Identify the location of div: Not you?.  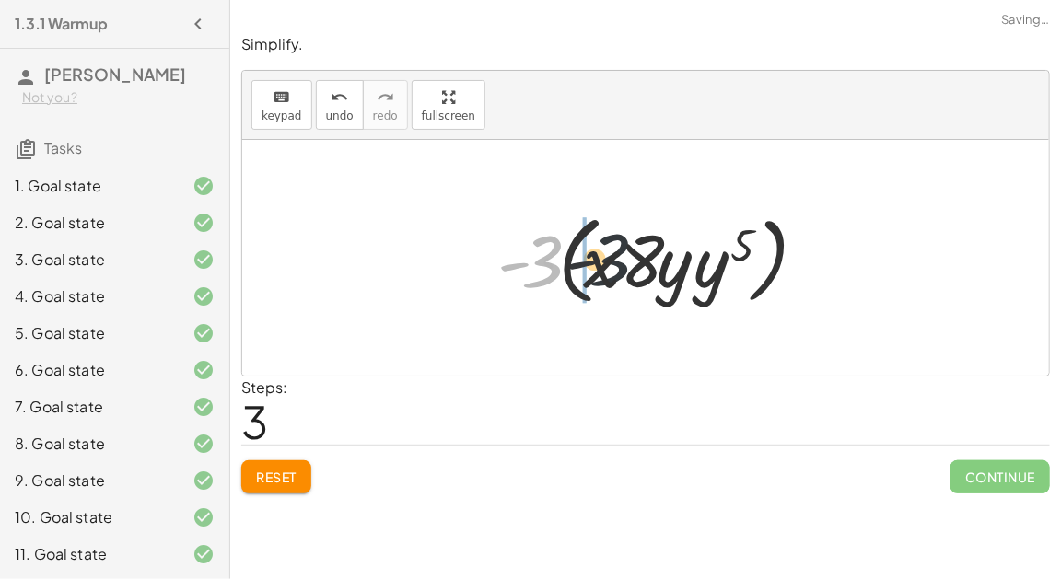
(118, 98).